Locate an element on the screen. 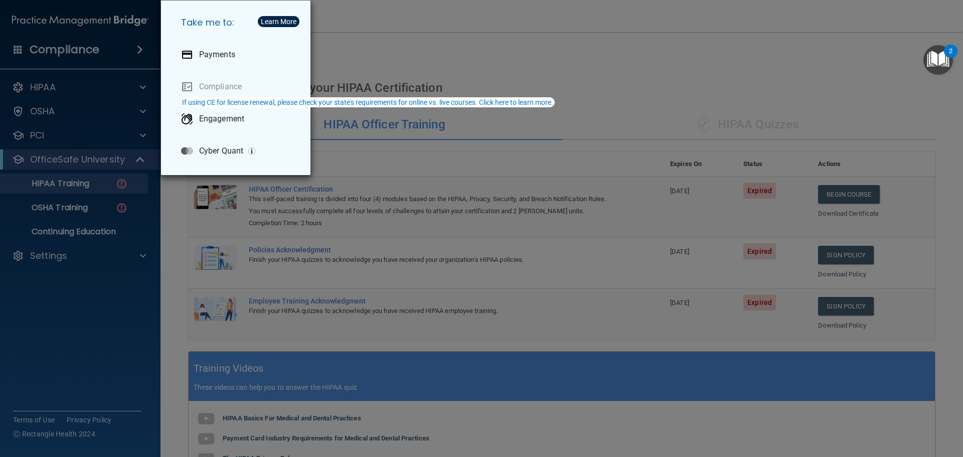 The height and width of the screenshot is (457, 963). a: Payments is located at coordinates (238, 55).